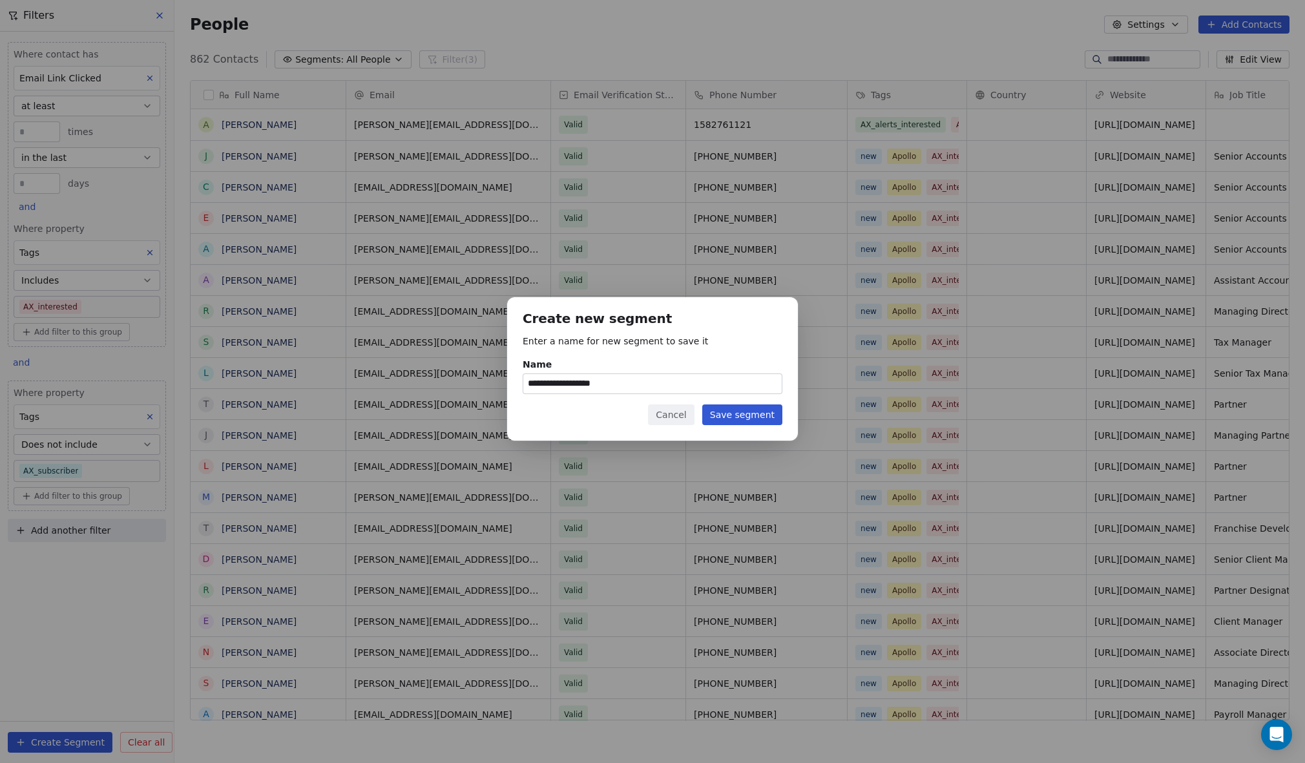 This screenshot has width=1305, height=763. Describe the element at coordinates (652, 364) in the screenshot. I see `div: Name` at that location.